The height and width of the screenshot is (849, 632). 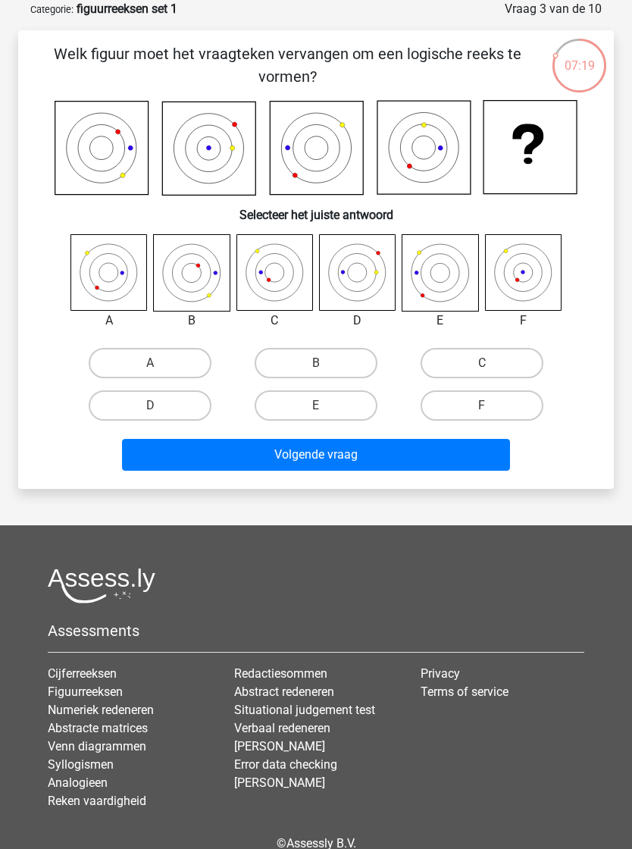 I want to click on h5: Assessments, so click(x=316, y=631).